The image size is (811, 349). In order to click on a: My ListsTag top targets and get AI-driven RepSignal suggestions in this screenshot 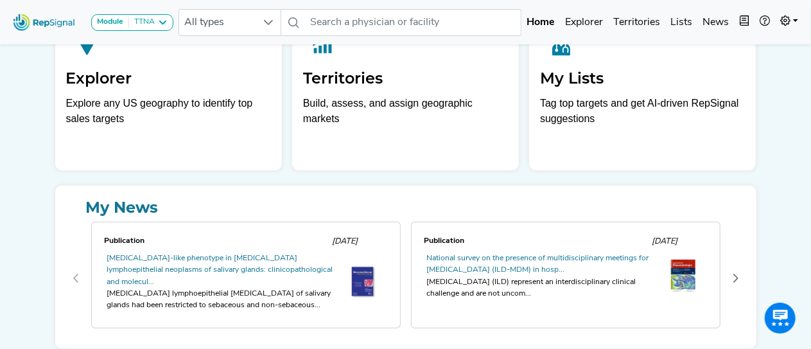, I will do `click(642, 87)`.